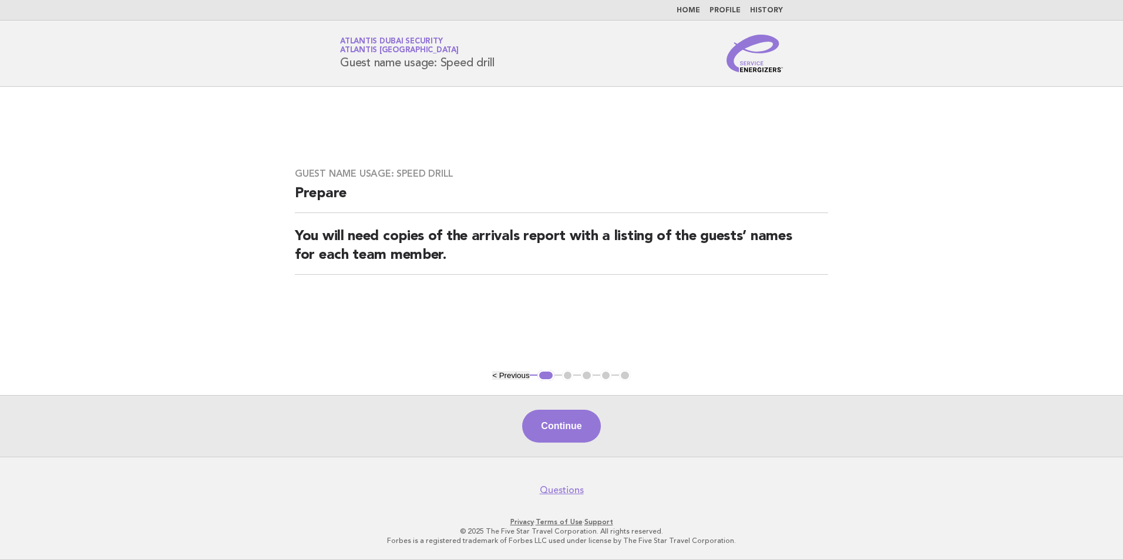 The height and width of the screenshot is (560, 1123). I want to click on a: Home, so click(688, 11).